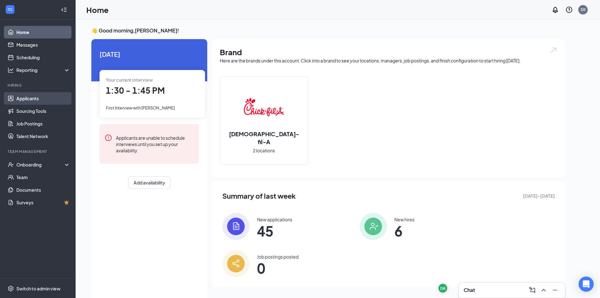 The width and height of the screenshot is (600, 298). What do you see at coordinates (275, 219) in the screenshot?
I see `div: New applications` at bounding box center [275, 219].